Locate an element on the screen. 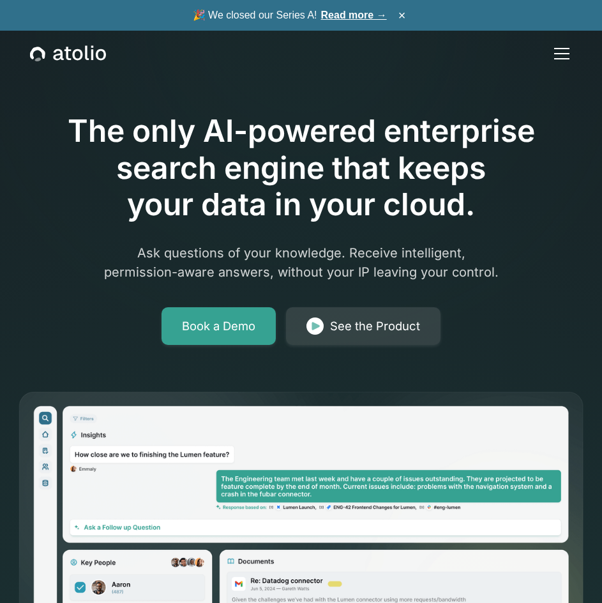 This screenshot has height=603, width=602. span: 🎉 We closed our Series A! is located at coordinates (290, 15).